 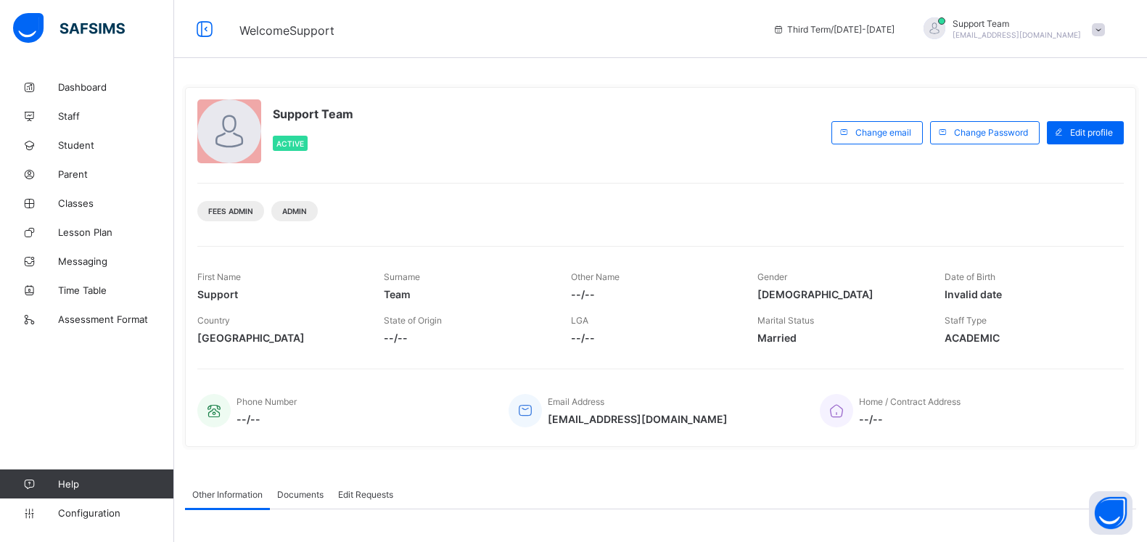 I want to click on span: Other Name, so click(x=595, y=276).